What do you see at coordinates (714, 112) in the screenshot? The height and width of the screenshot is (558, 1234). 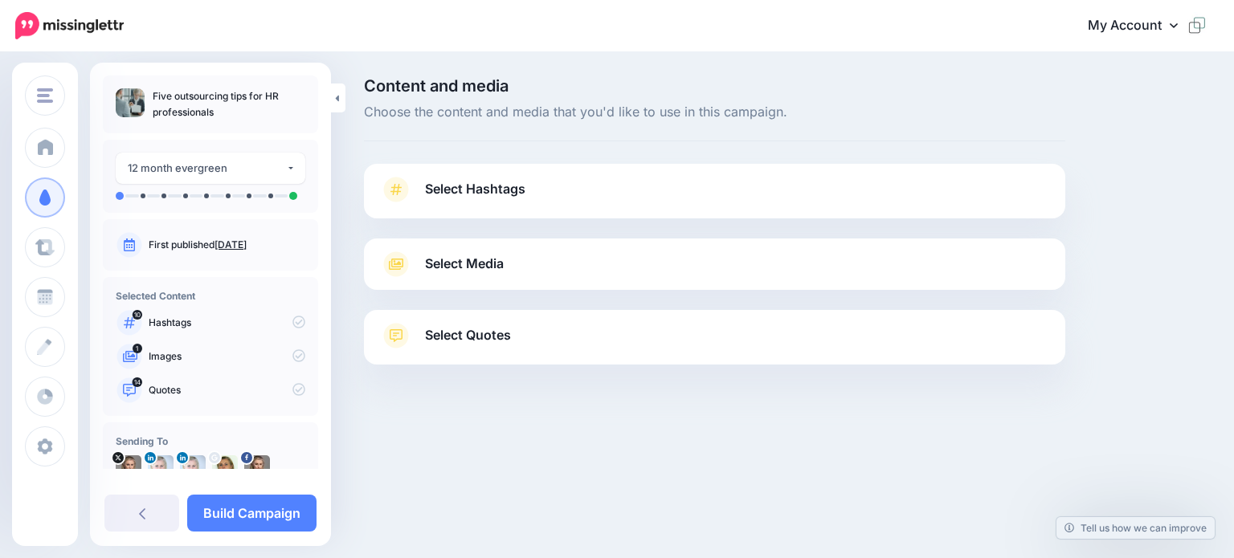 I see `span: Choose the content and media that you'd like to use in this campaign.` at bounding box center [714, 112].